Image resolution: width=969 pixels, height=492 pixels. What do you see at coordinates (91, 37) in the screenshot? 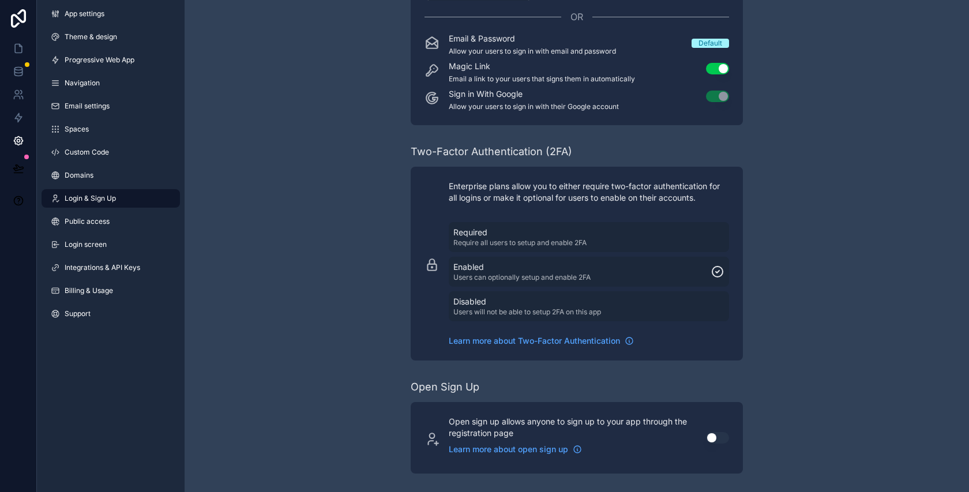
I see `span: Theme & design` at bounding box center [91, 37].